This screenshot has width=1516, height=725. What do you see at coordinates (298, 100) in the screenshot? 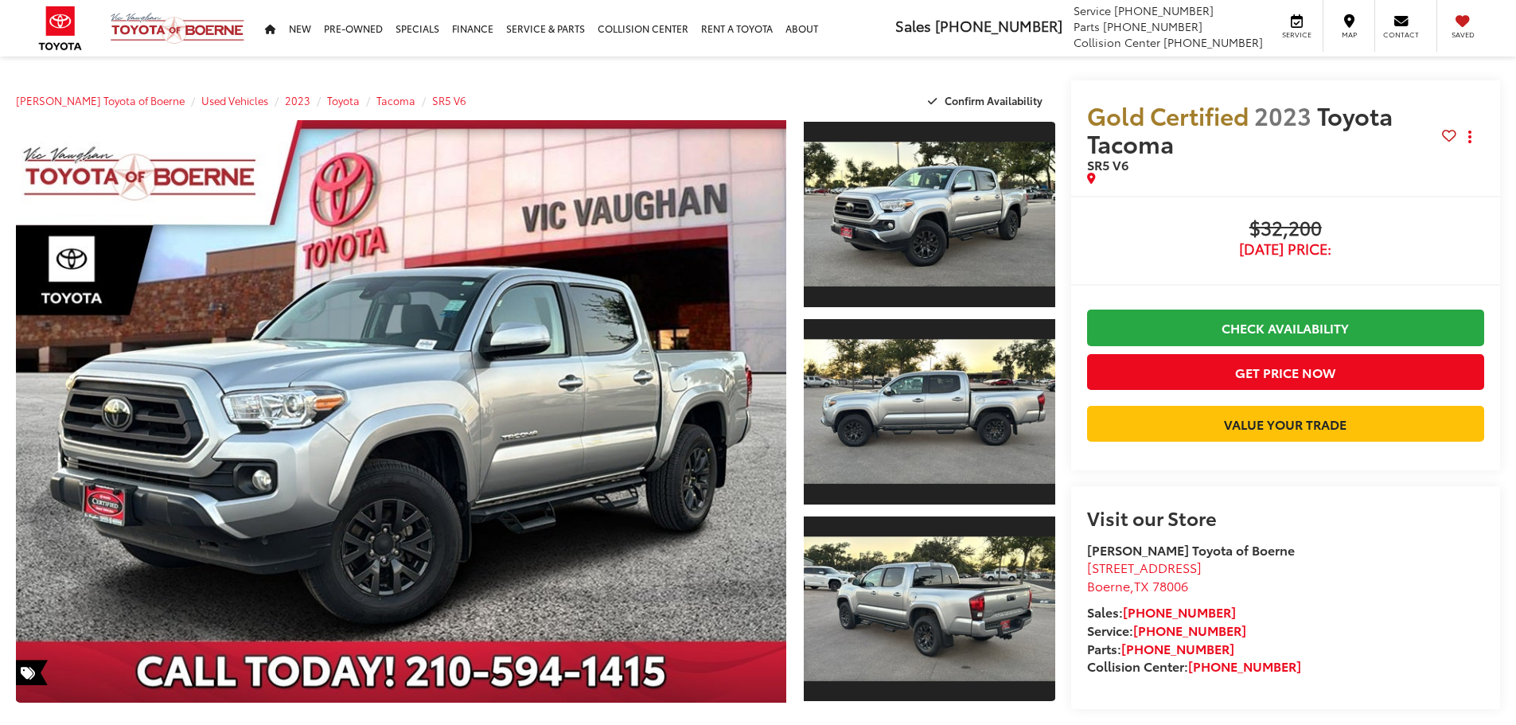
I see `a: 2023` at bounding box center [298, 100].